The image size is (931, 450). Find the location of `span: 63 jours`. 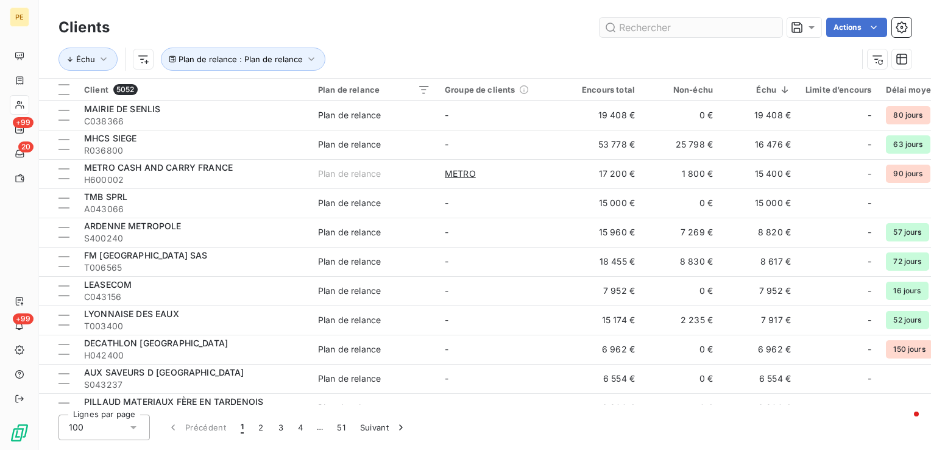

span: 63 jours is located at coordinates (908, 144).